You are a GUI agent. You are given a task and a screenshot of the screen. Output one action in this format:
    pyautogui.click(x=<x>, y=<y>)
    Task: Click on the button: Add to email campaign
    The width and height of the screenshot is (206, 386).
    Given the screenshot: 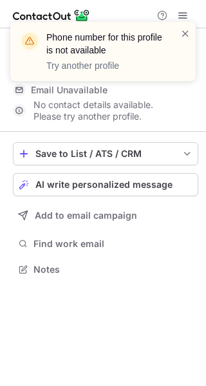 What is the action you would take?
    pyautogui.click(x=106, y=216)
    